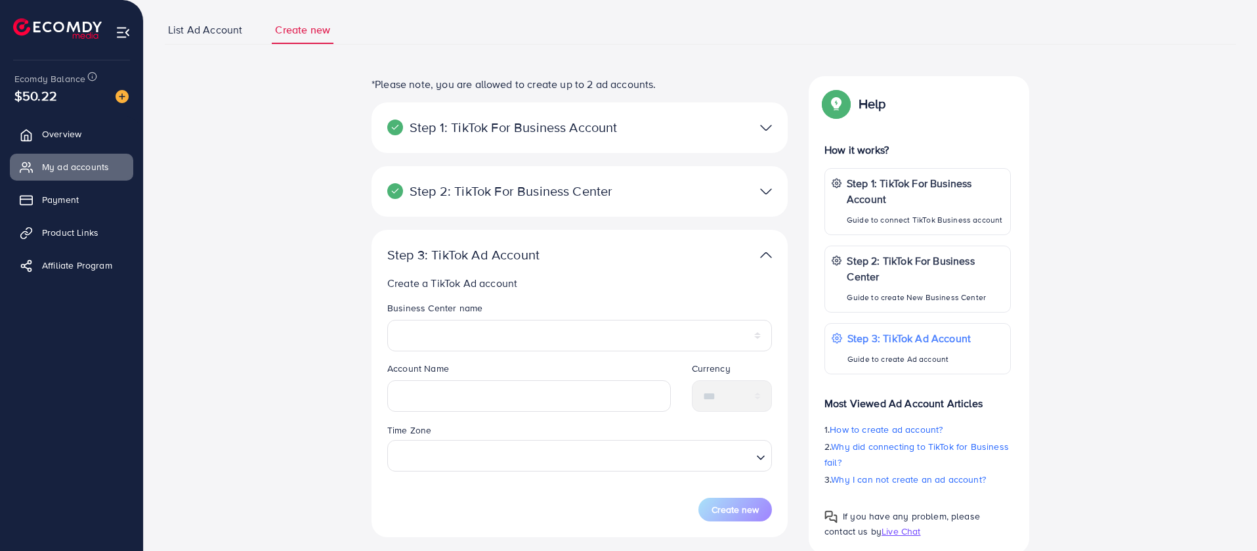 Image resolution: width=1257 pixels, height=551 pixels. I want to click on span: My ad accounts, so click(75, 167).